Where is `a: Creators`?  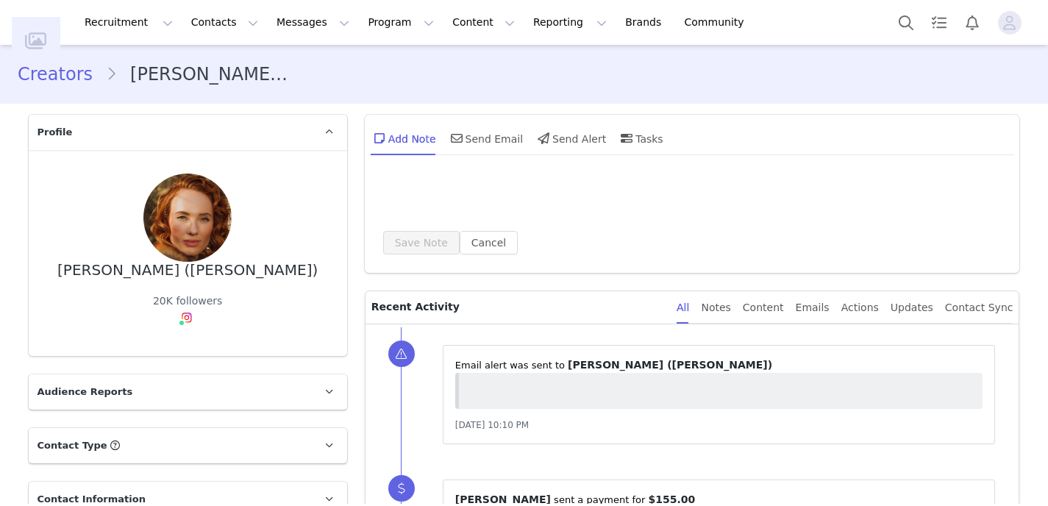
a: Creators is located at coordinates (62, 74).